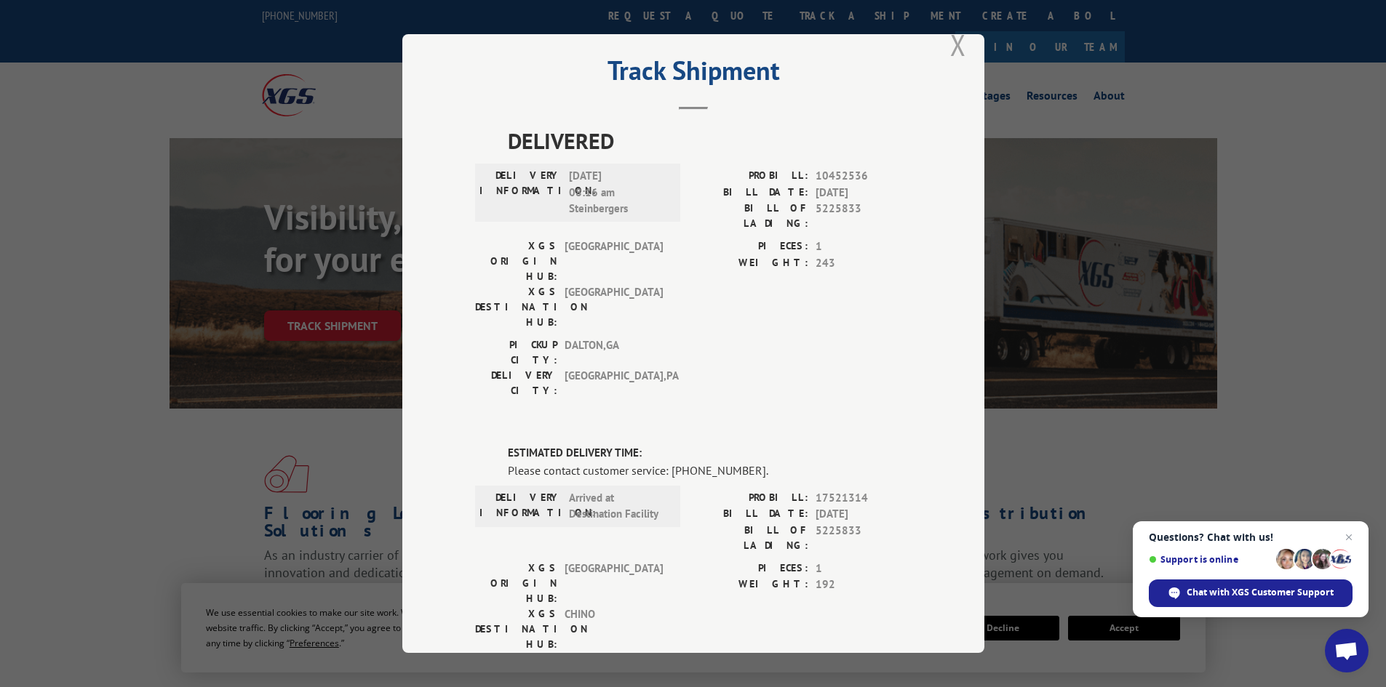 The image size is (1386, 687). Describe the element at coordinates (516, 353) in the screenshot. I see `label: PICKUP CITY:` at that location.